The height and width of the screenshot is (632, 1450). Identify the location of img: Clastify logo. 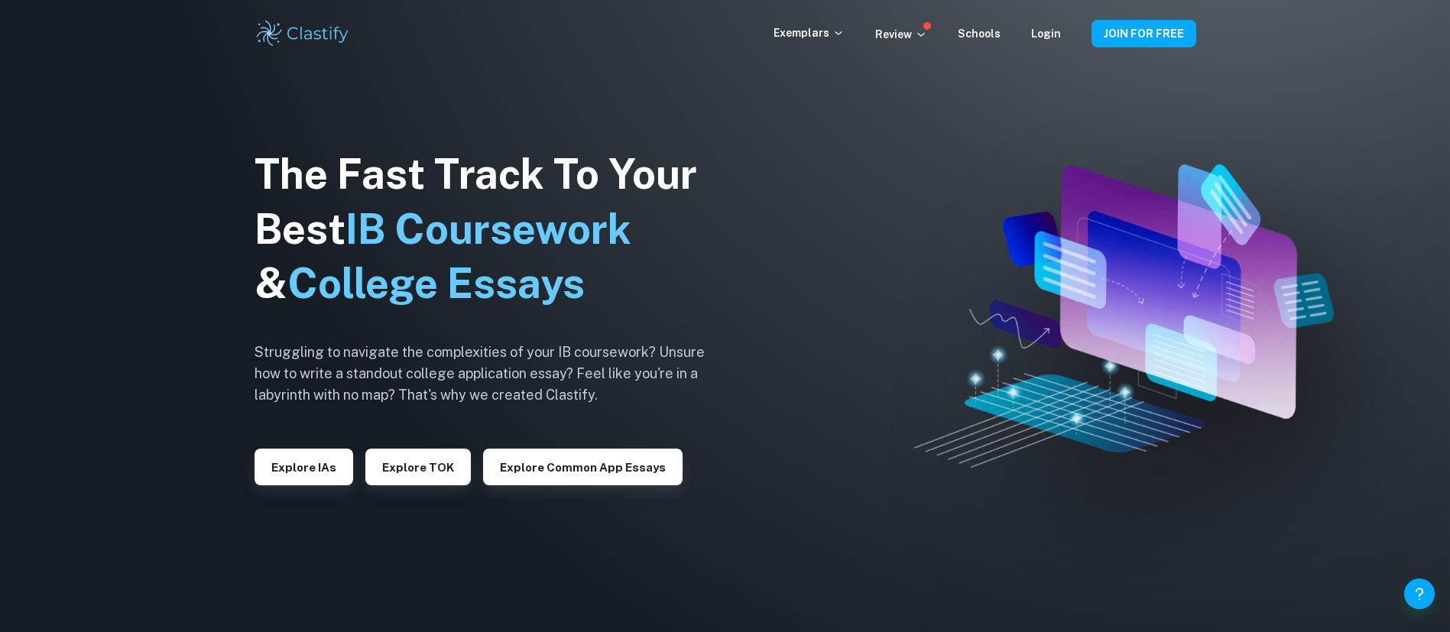
(303, 34).